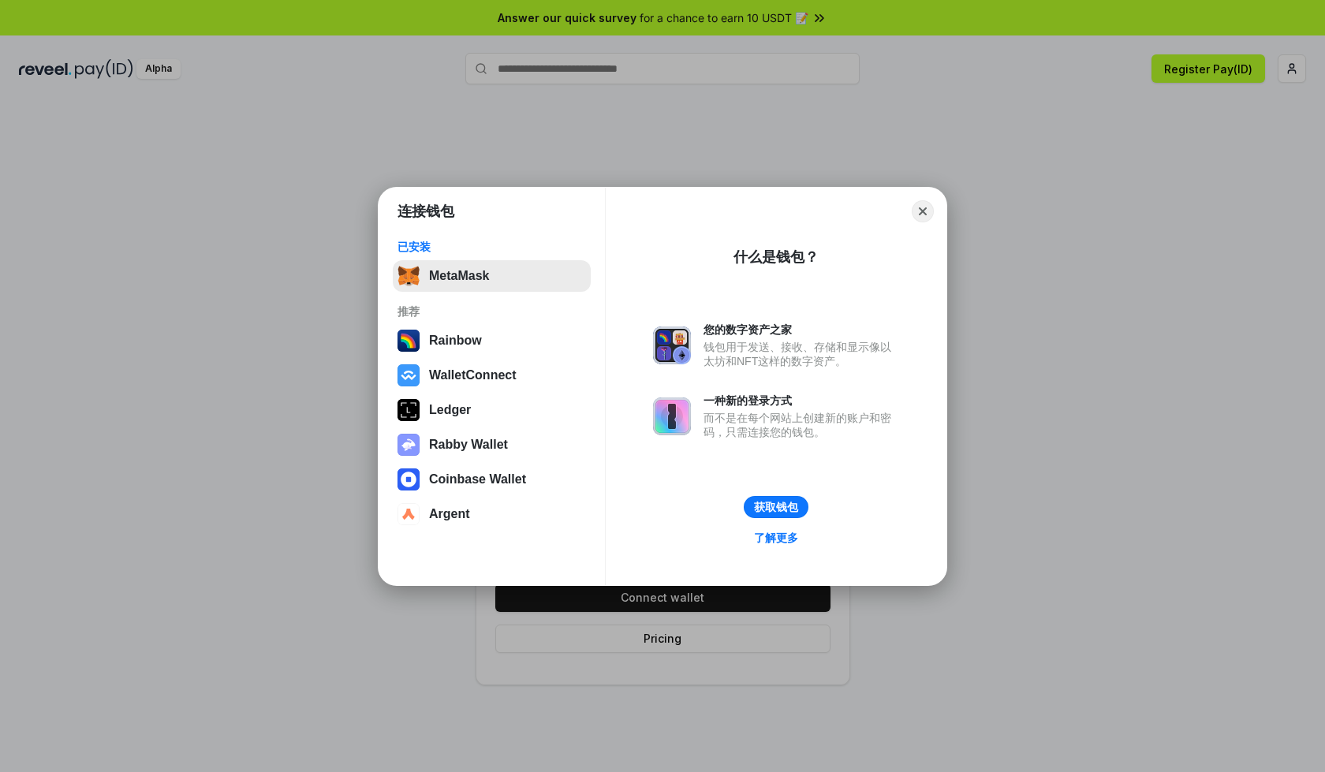 This screenshot has height=772, width=1325. Describe the element at coordinates (491, 375) in the screenshot. I see `button: WalletConnect` at that location.